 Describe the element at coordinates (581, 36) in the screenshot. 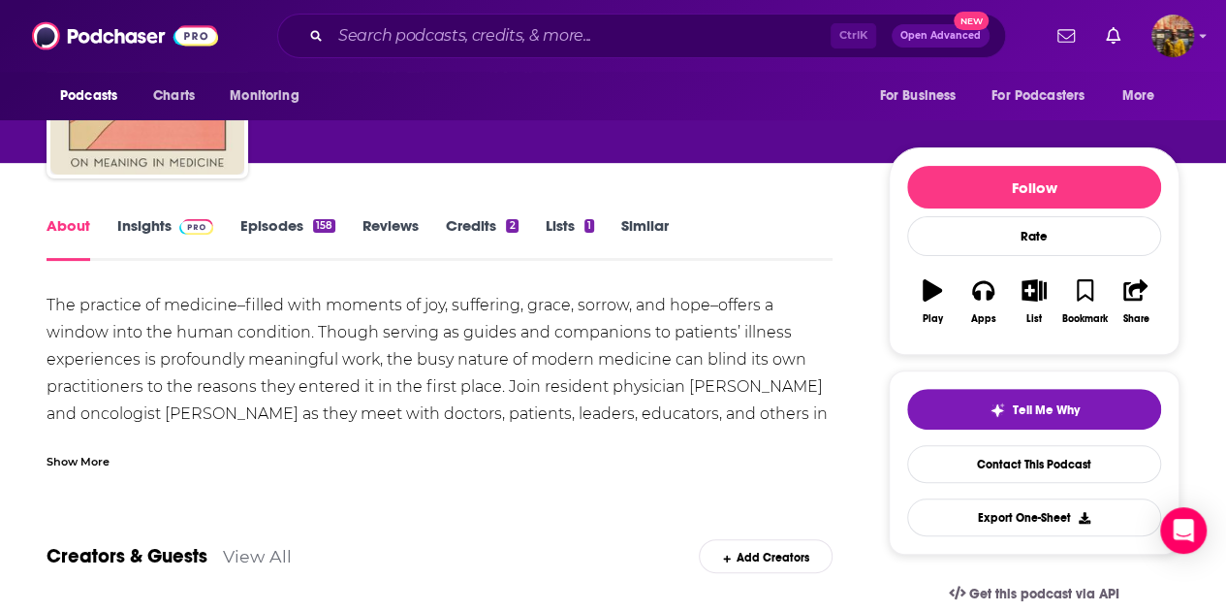

I see `input: Search podcasts, credits, & more...` at that location.